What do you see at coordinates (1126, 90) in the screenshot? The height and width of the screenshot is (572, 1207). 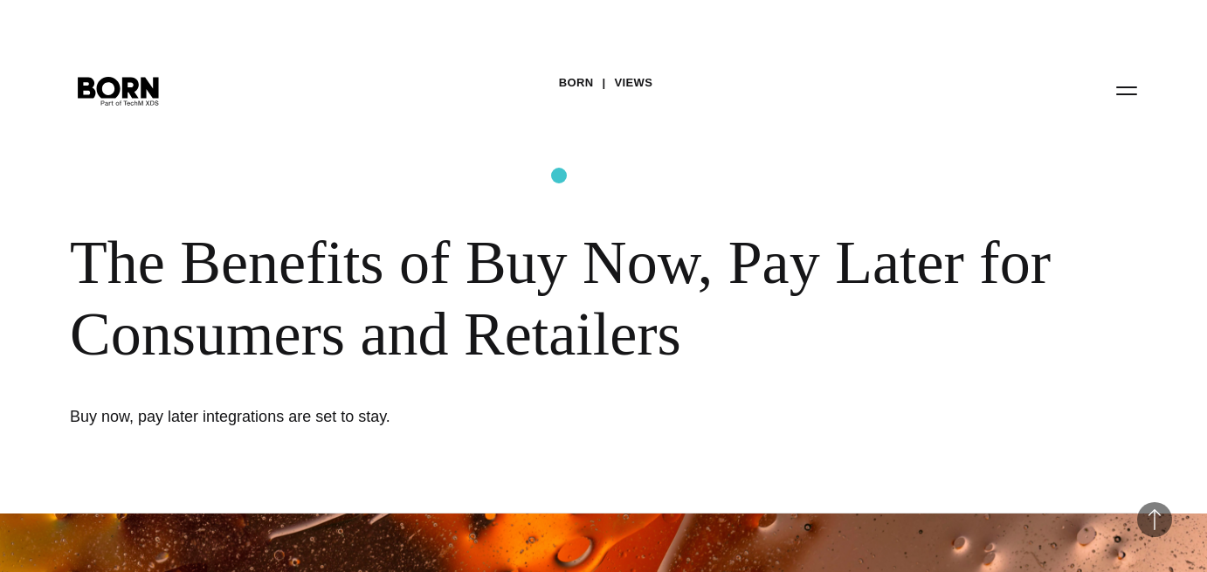 I see `button: Open` at bounding box center [1126, 90].